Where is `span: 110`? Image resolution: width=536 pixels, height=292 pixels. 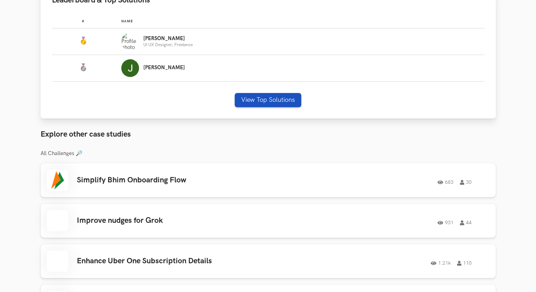 span: 110 is located at coordinates (464, 264).